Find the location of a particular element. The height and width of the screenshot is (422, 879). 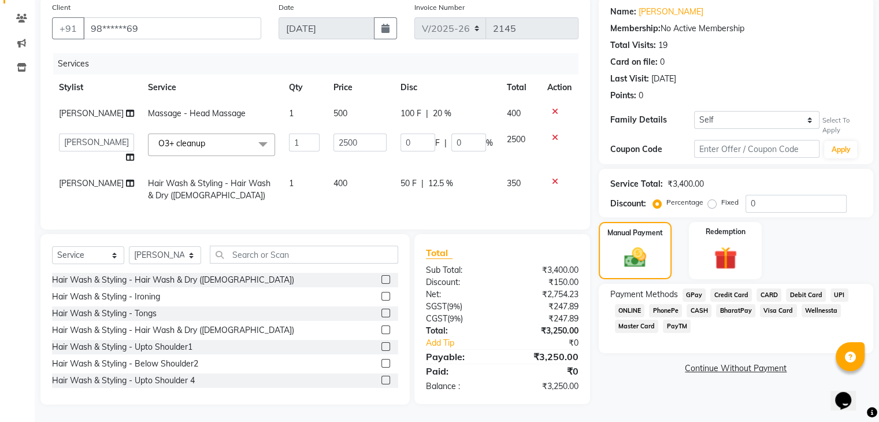

label: Percentage is located at coordinates (685, 202).